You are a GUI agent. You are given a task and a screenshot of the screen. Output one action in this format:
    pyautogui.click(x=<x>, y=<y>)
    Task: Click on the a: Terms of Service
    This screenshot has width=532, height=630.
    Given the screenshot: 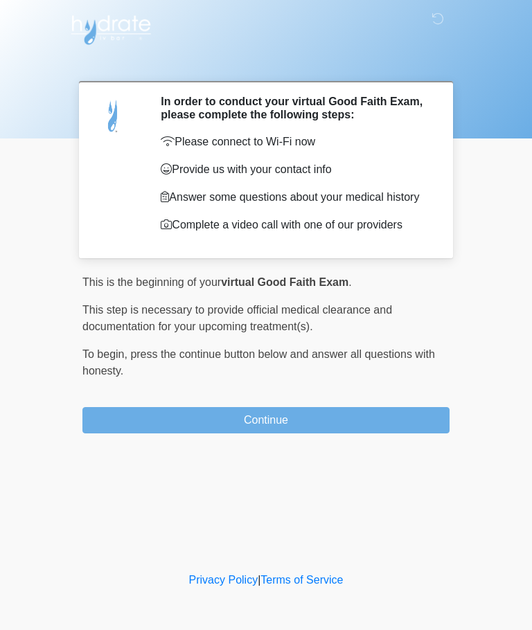 What is the action you would take?
    pyautogui.click(x=301, y=580)
    